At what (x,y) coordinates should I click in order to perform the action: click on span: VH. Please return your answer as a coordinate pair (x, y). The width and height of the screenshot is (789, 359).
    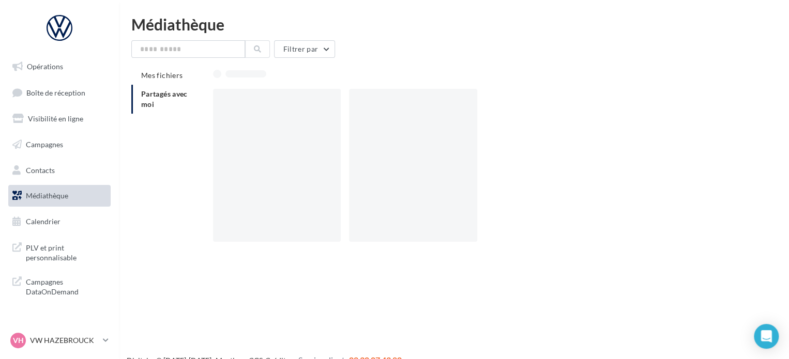
    Looking at the image, I should click on (18, 341).